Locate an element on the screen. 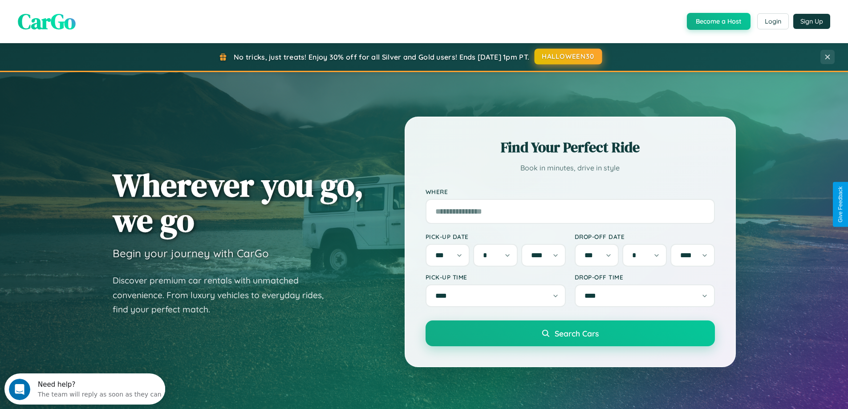  button: Login is located at coordinates (773, 21).